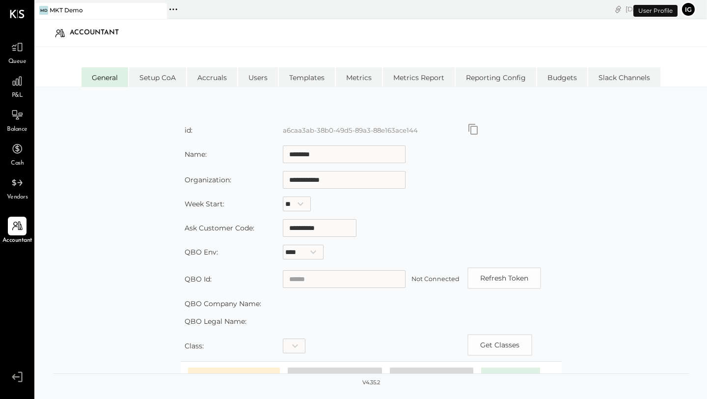 The width and height of the screenshot is (707, 399). What do you see at coordinates (223, 303) in the screenshot?
I see `label: QBO Company Name:` at bounding box center [223, 303].